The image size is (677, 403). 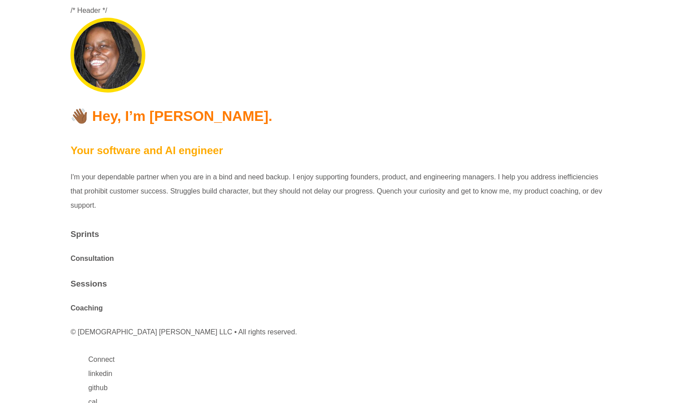 I want to click on h2: Your software and AI engineer, so click(x=339, y=151).